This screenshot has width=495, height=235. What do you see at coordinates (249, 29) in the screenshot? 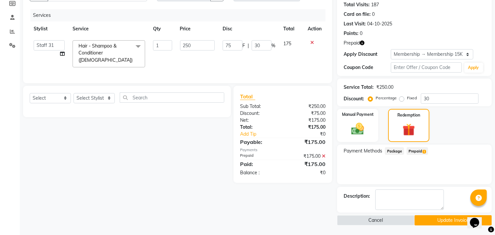
I see `th: Disc` at bounding box center [249, 29].